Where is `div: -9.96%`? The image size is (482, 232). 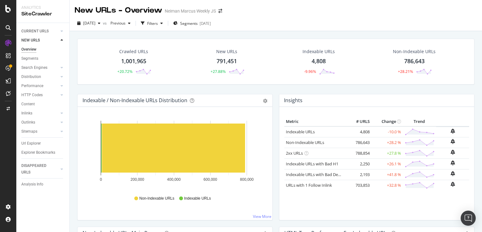 div: -9.96% is located at coordinates (310, 71).